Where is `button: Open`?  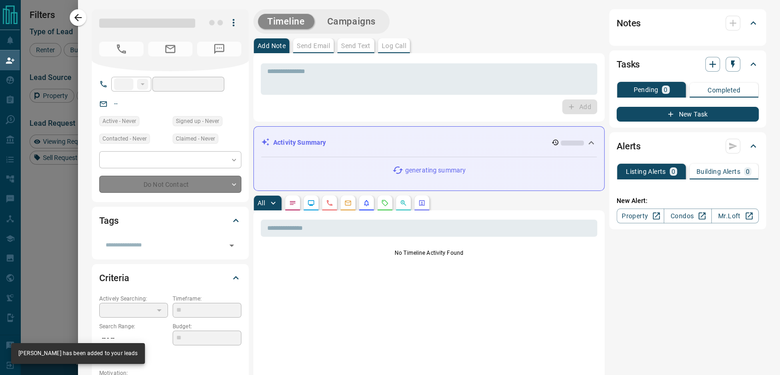
button: Open is located at coordinates (232, 245).